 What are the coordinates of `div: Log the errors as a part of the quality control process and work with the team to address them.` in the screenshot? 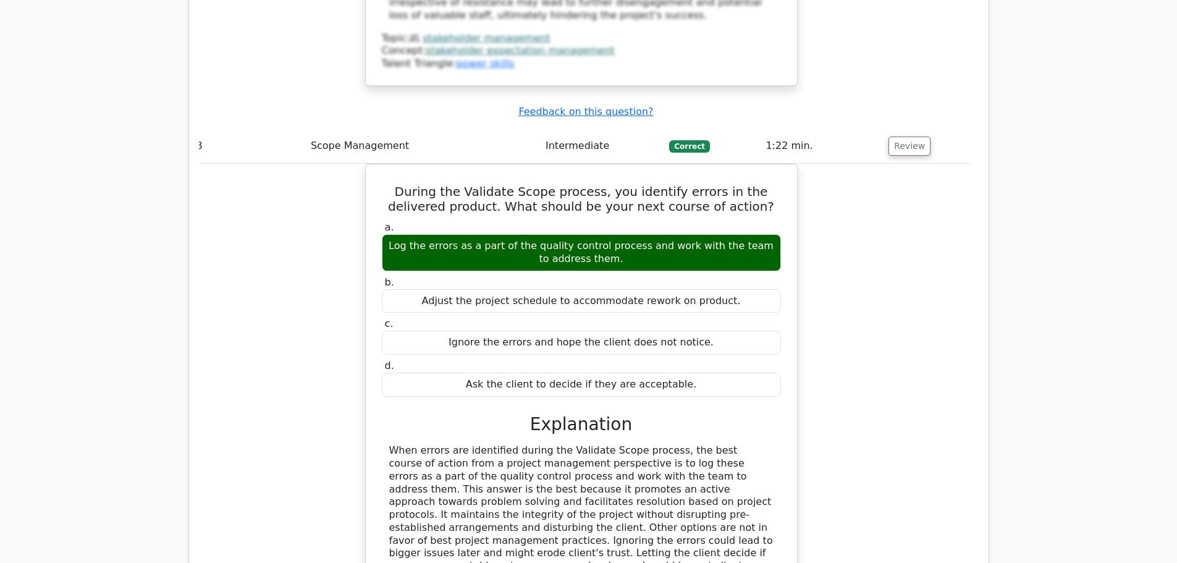 It's located at (581, 253).